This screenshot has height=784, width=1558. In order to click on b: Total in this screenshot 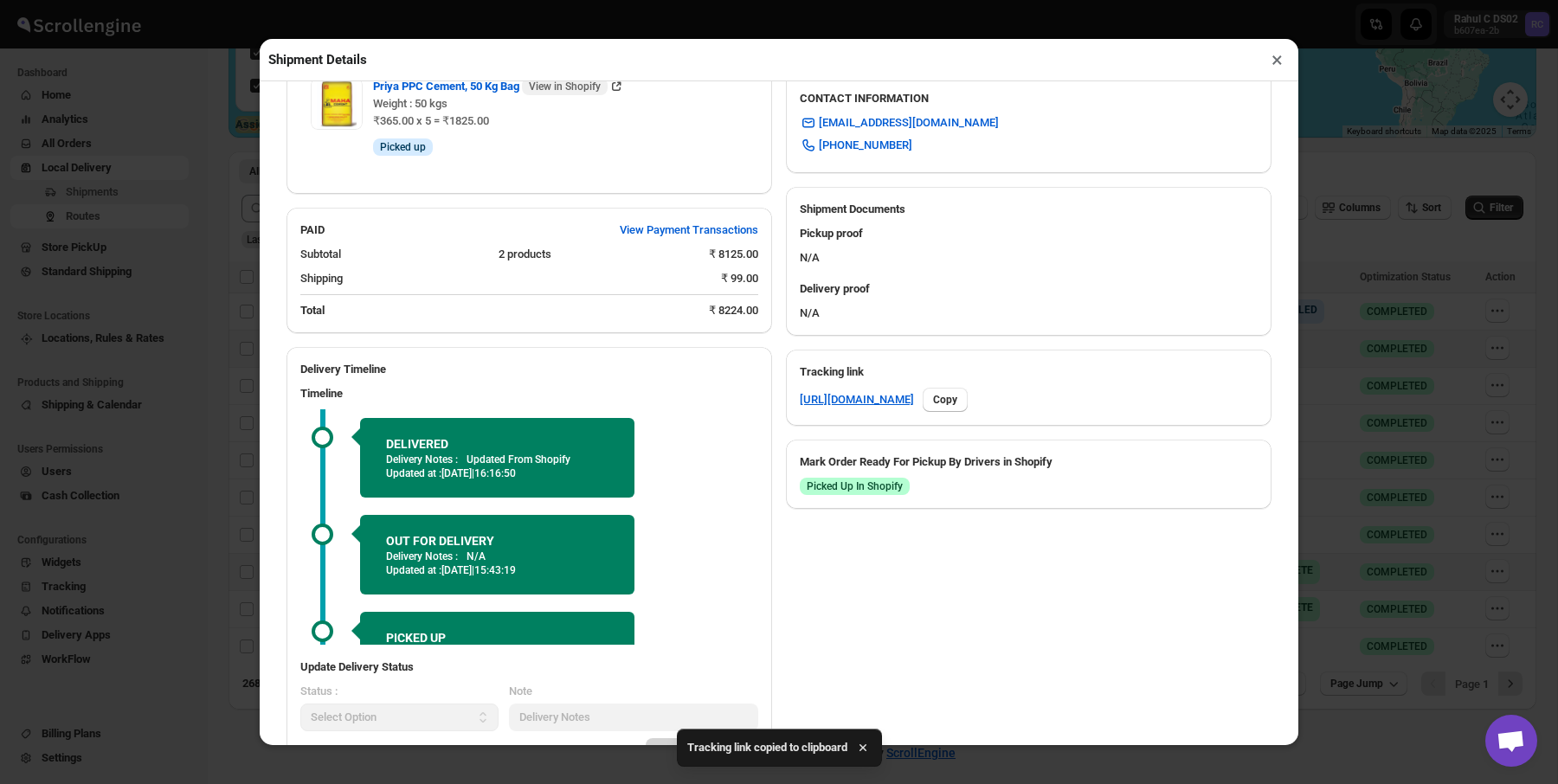, I will do `click(313, 310)`.